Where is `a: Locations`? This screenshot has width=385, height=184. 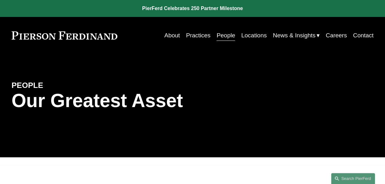
a: Locations is located at coordinates (254, 35).